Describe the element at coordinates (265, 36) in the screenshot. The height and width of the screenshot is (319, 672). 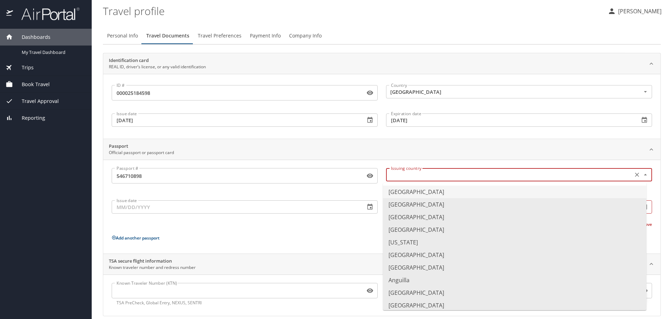
I see `span: Payment Info` at that location.